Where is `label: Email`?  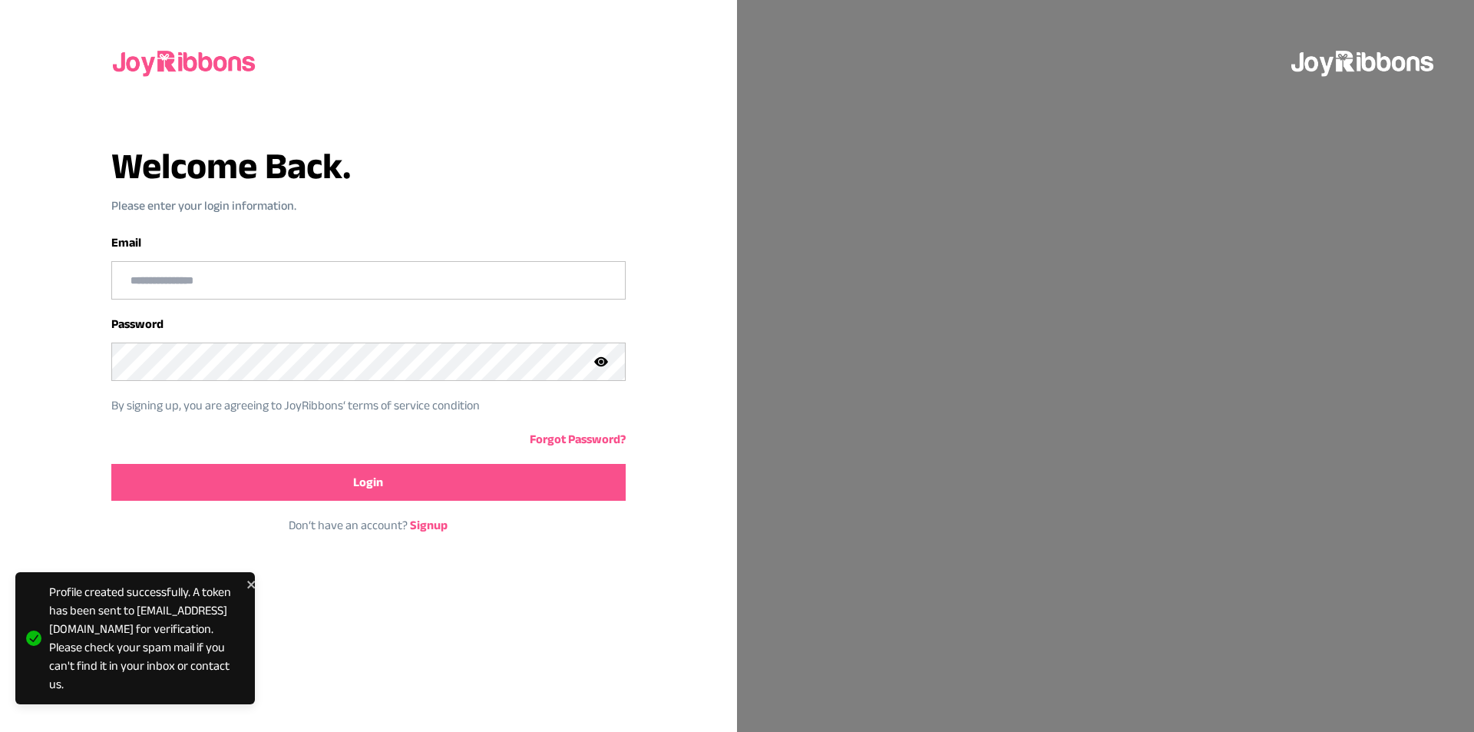 label: Email is located at coordinates (126, 242).